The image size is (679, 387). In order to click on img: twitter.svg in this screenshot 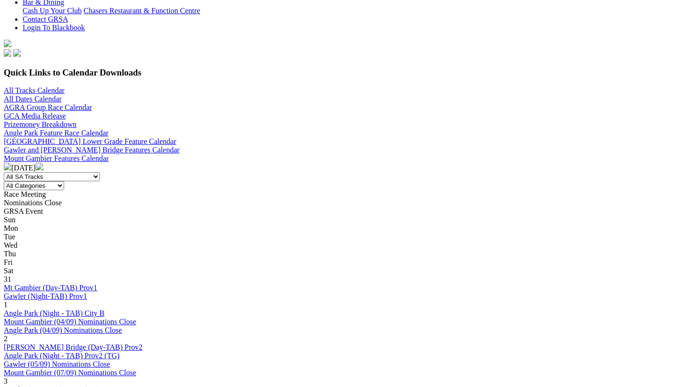, I will do `click(17, 53)`.